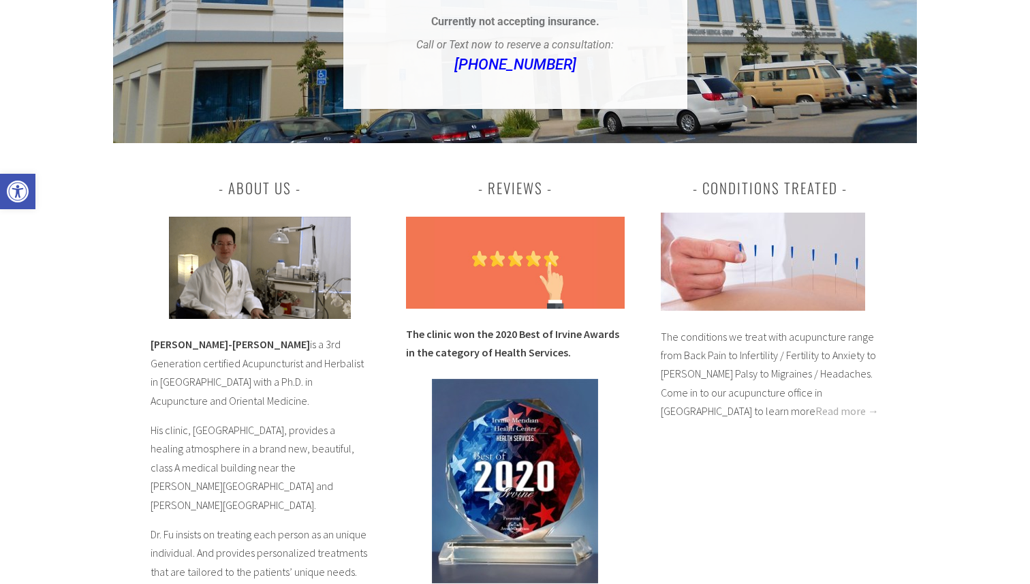  I want to click on em: Call or Text now to reserve a consultation:, so click(515, 44).